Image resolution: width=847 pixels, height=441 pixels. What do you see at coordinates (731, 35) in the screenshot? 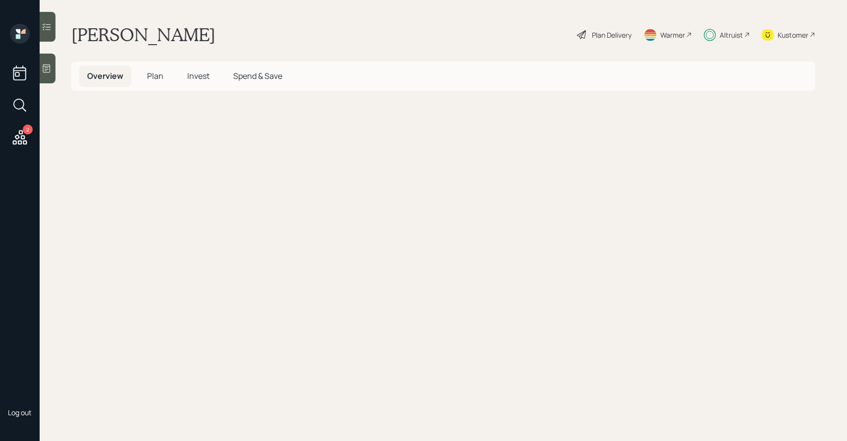
I see `div: Altruist` at bounding box center [731, 35].